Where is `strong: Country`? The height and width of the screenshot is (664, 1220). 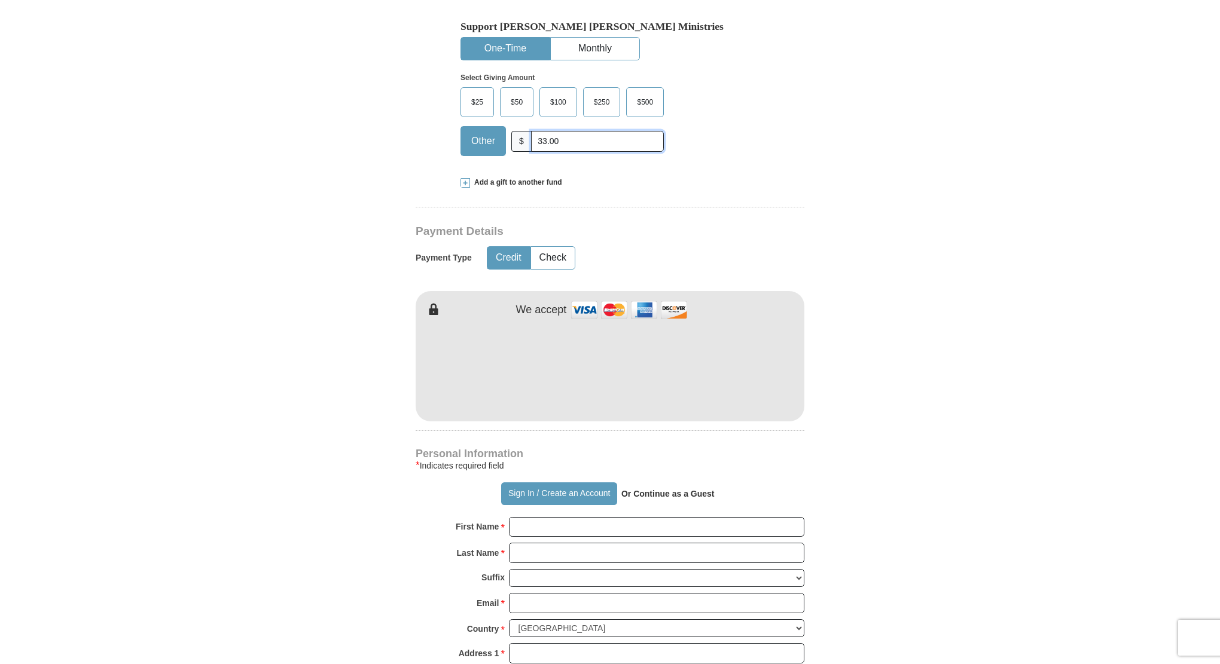 strong: Country is located at coordinates (483, 629).